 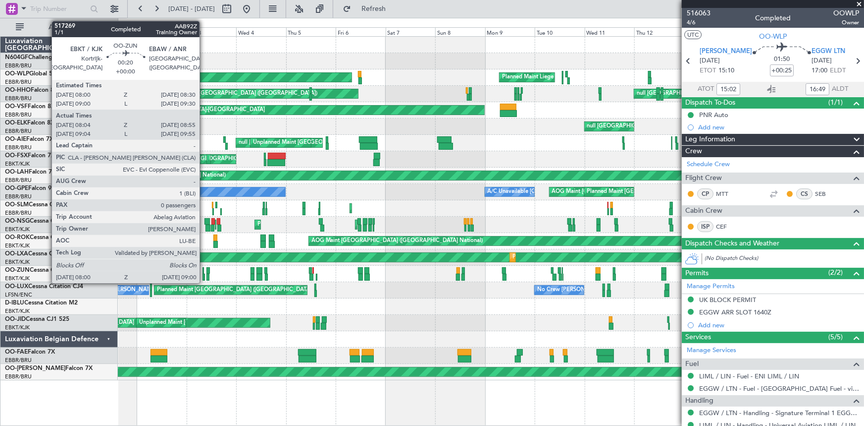 I want to click on span: OO-FAE, so click(x=16, y=352).